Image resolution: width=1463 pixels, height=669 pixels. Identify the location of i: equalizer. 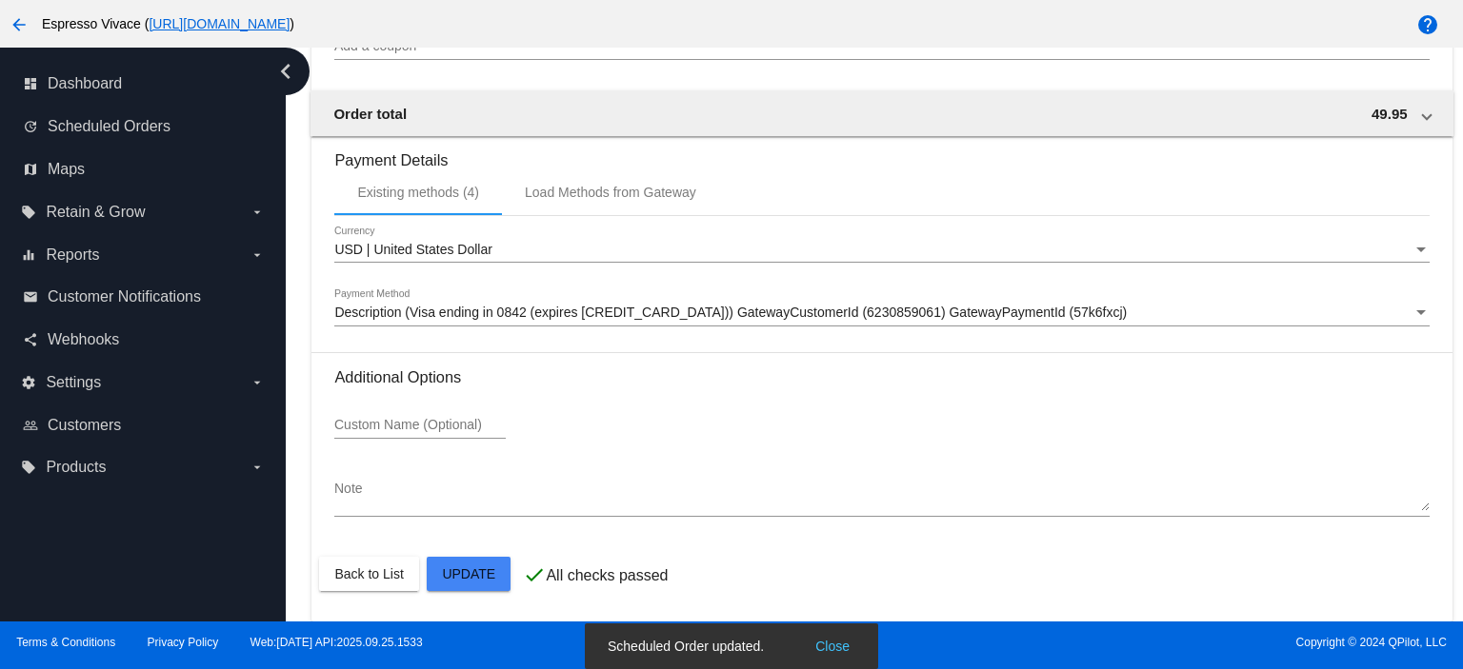
(29, 255).